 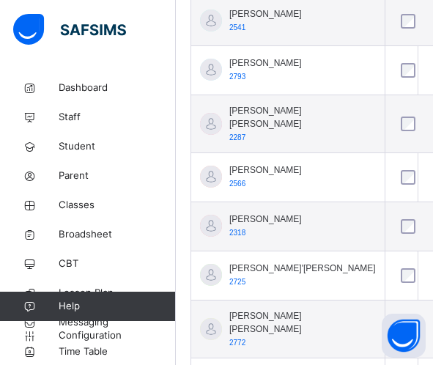 What do you see at coordinates (117, 117) in the screenshot?
I see `span: Staff` at bounding box center [117, 117].